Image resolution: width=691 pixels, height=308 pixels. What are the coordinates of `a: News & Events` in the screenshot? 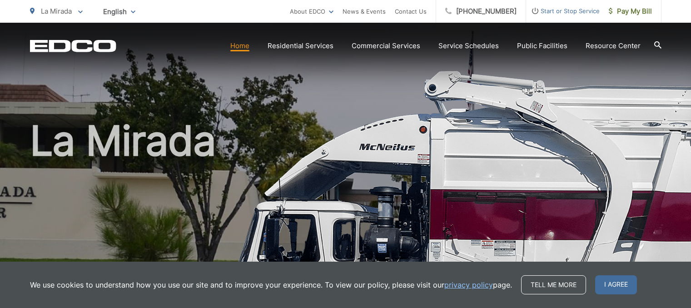 It's located at (364, 11).